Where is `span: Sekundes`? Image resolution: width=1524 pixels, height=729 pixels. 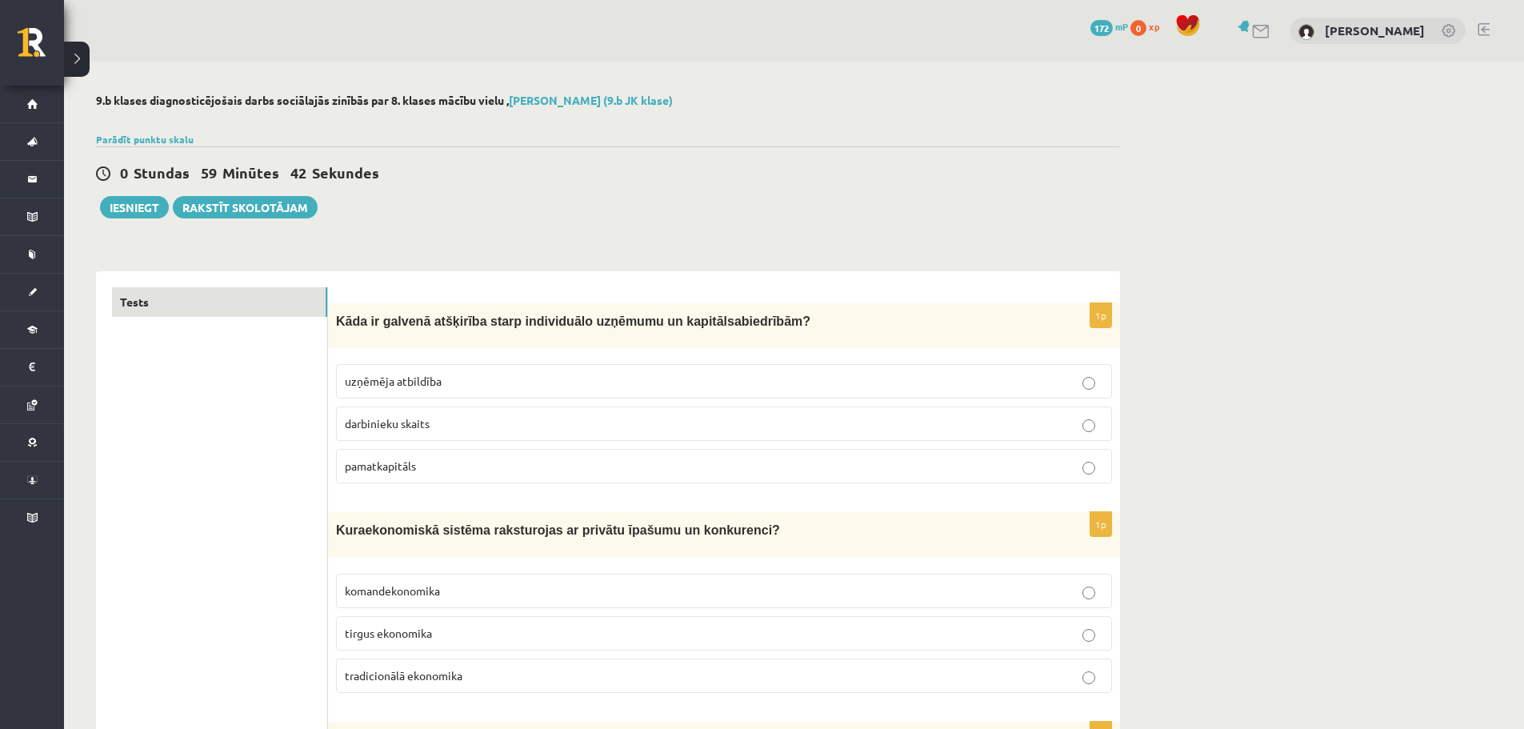
span: Sekundes is located at coordinates (346, 172).